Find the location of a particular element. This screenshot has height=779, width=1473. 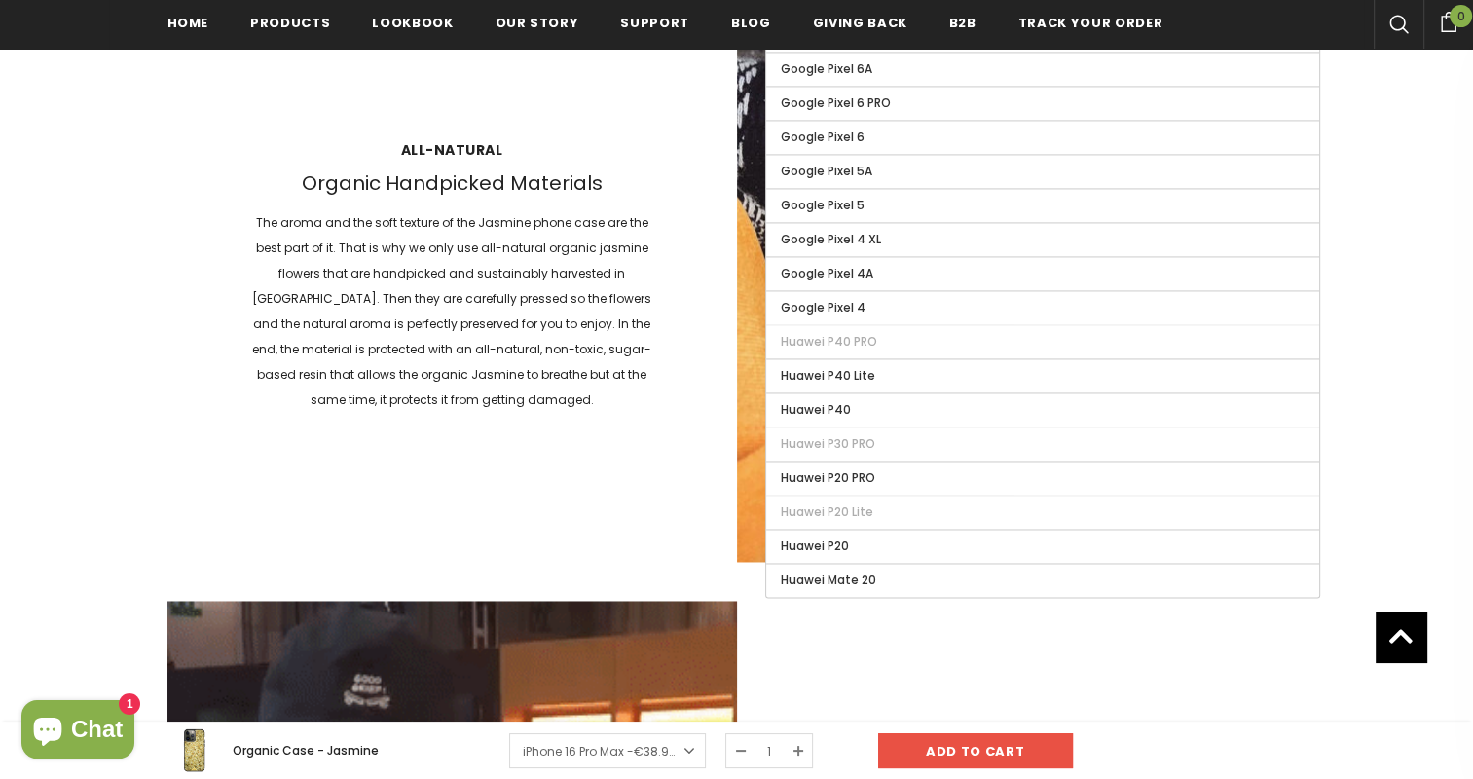

a: iPhone 16 Pro Max -€38.90EUR is located at coordinates (608, 751).